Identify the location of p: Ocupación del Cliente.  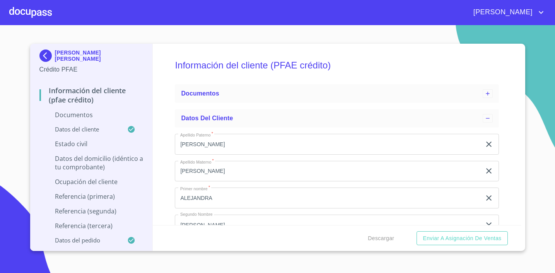
(91, 182).